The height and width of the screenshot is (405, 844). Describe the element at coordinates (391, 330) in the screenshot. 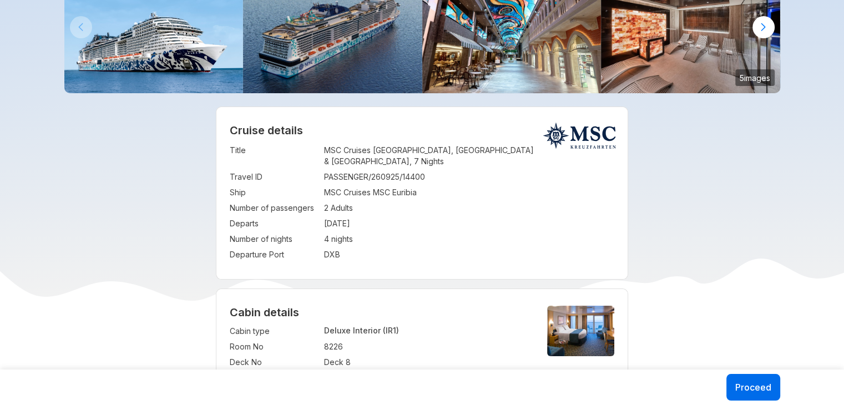

I see `span: (IR1)` at that location.